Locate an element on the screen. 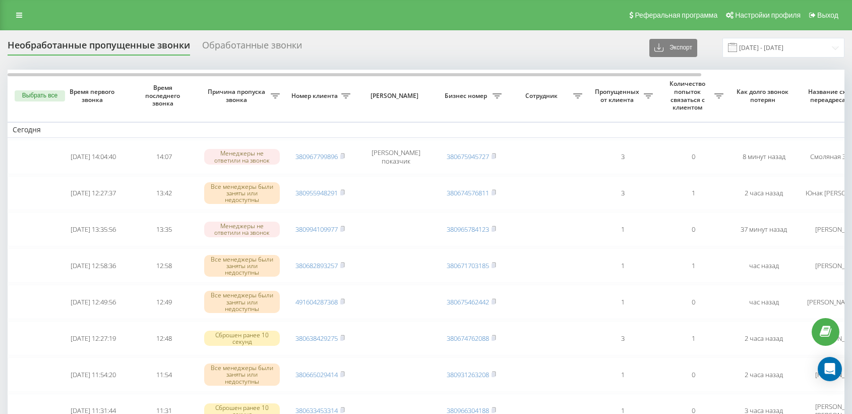 This screenshot has height=414, width=852. button: Экспорт is located at coordinates (673, 48).